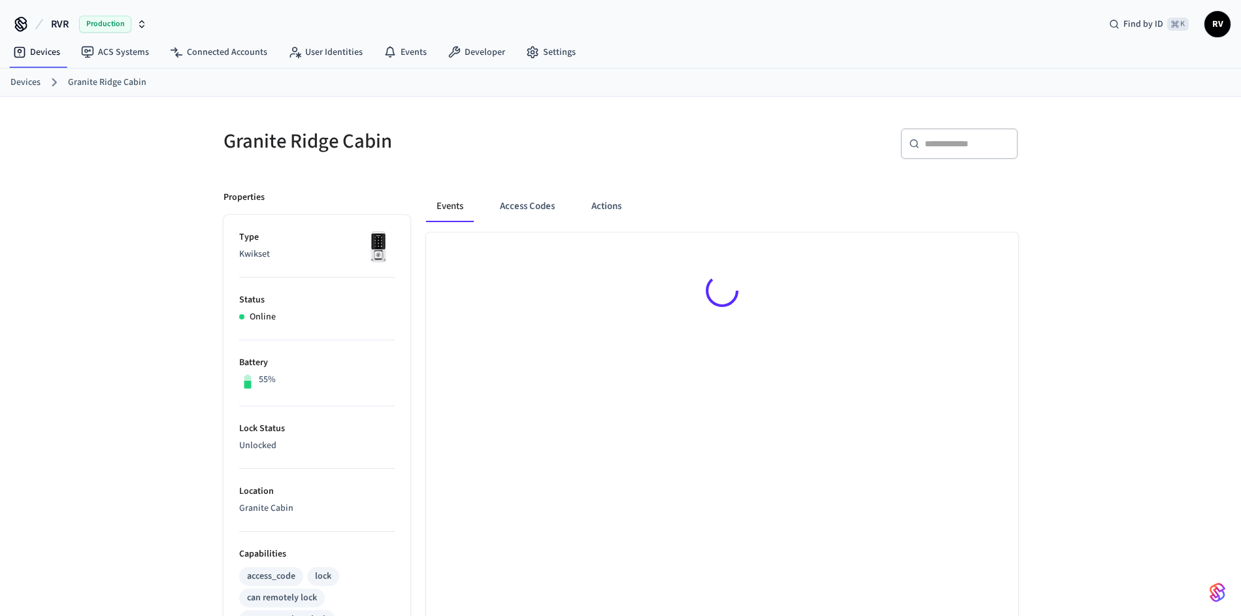 This screenshot has width=1241, height=616. Describe the element at coordinates (317, 237) in the screenshot. I see `p: Type` at that location.